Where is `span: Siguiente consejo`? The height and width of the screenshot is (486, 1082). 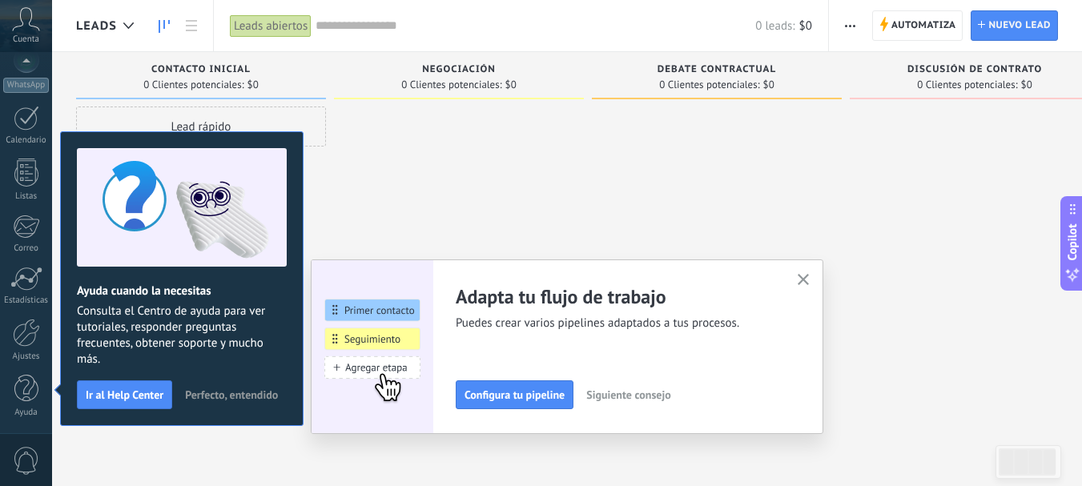
span: Siguiente consejo is located at coordinates (628, 395).